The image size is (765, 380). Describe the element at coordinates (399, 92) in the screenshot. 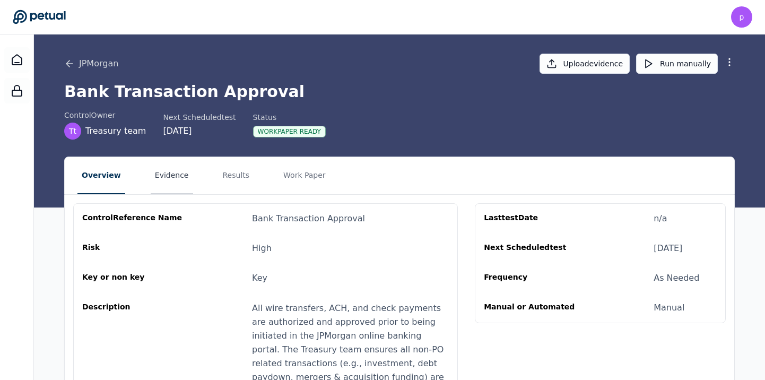

I see `h1: Bank Transaction Approval` at that location.